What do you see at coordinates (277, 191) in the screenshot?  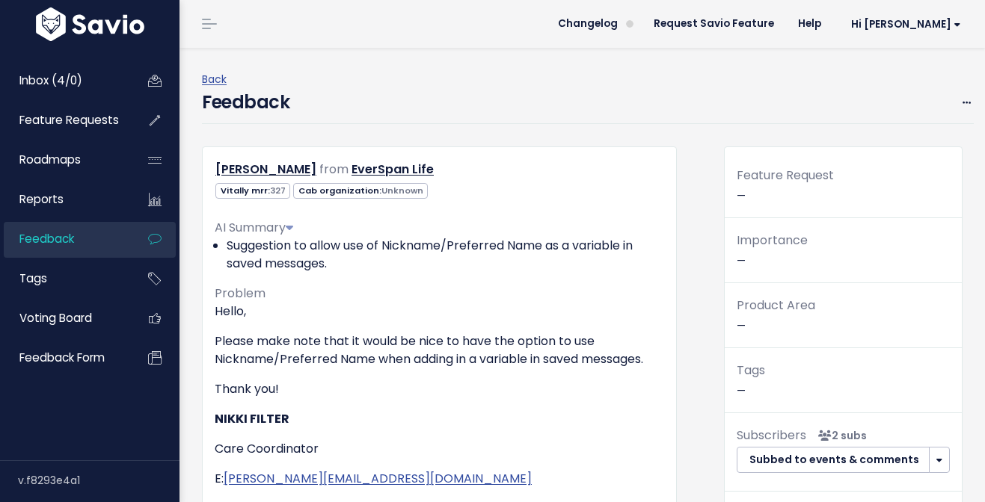 I see `span: 327` at bounding box center [277, 191].